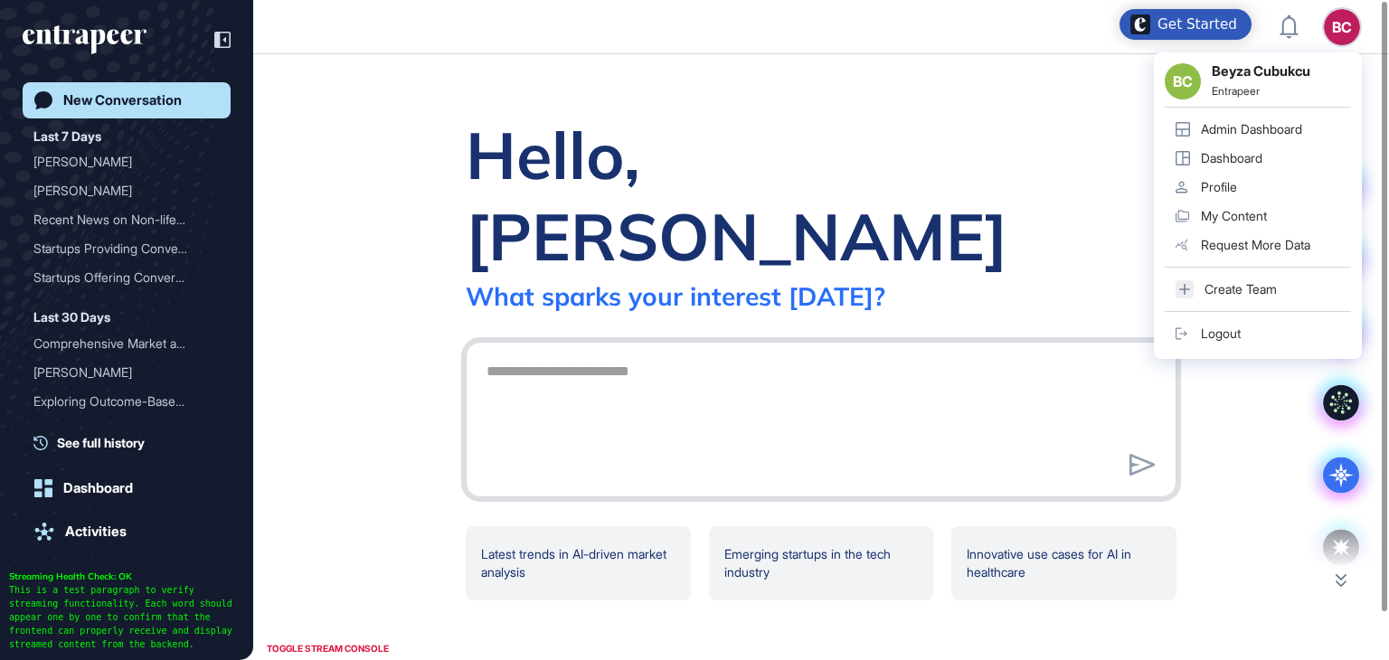 The image size is (1389, 660). I want to click on div: Dashboard, so click(98, 488).